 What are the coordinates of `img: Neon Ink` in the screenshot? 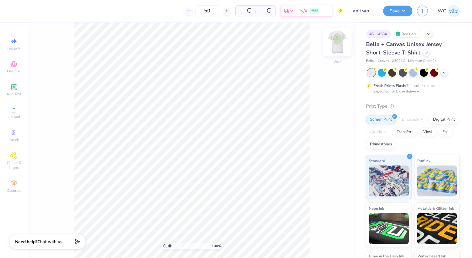 It's located at (388, 228).